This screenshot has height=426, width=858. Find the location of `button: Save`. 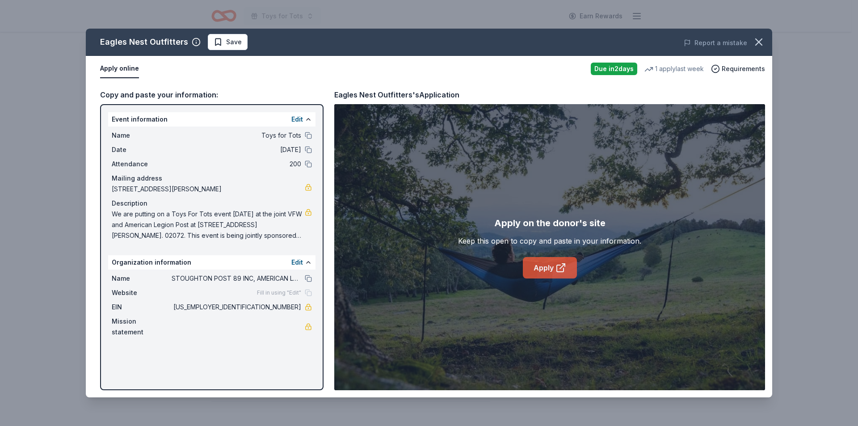

button: Save is located at coordinates (227, 42).